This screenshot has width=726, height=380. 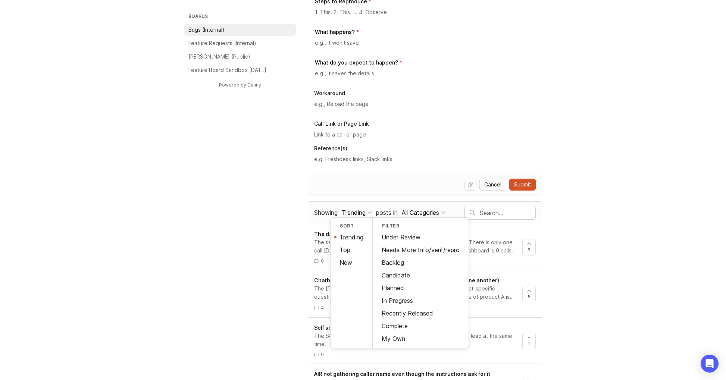 I want to click on p: Feature Requests (Internal), so click(x=222, y=43).